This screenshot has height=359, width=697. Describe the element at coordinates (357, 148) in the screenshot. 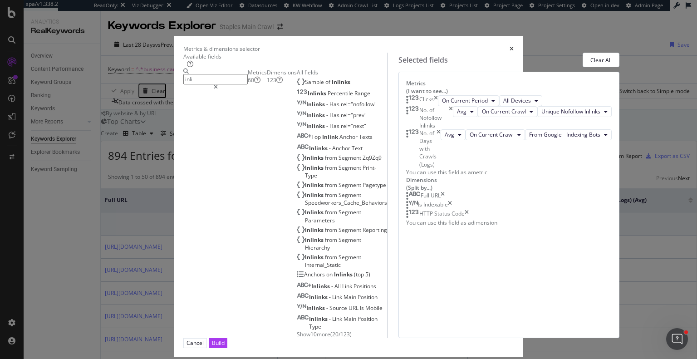

I see `span: Text` at that location.